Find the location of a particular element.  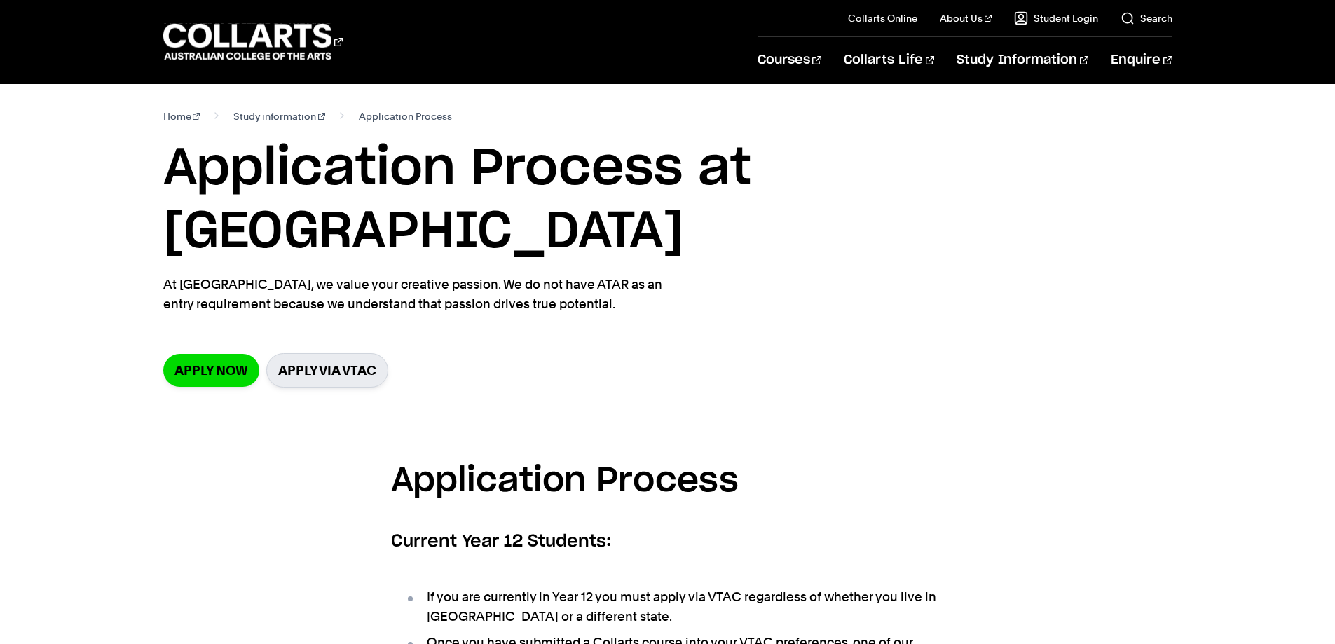

h6: Current Year 12 Students: is located at coordinates (668, 542).